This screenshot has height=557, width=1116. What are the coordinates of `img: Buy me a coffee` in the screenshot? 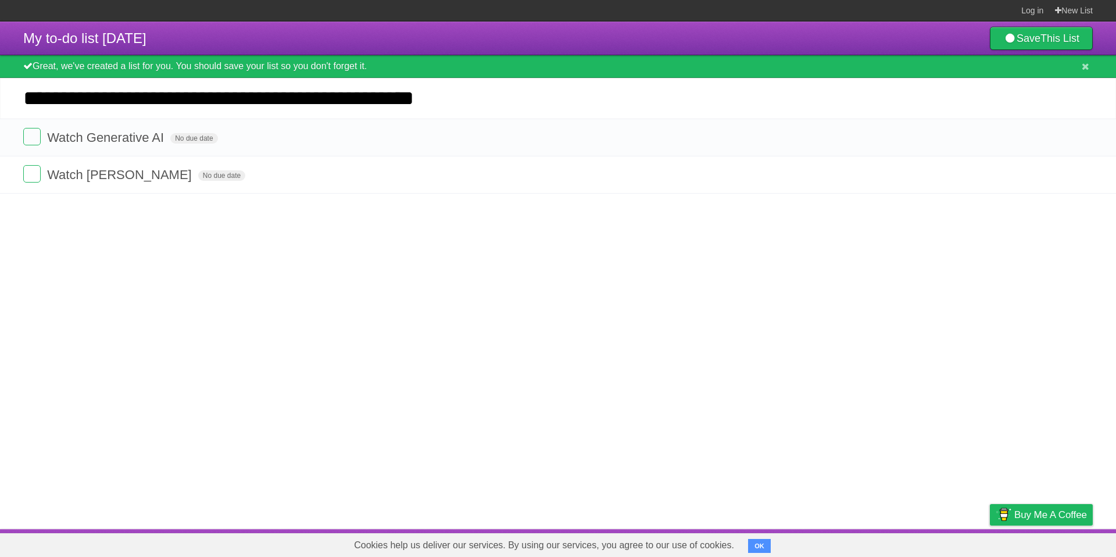 It's located at (1003, 515).